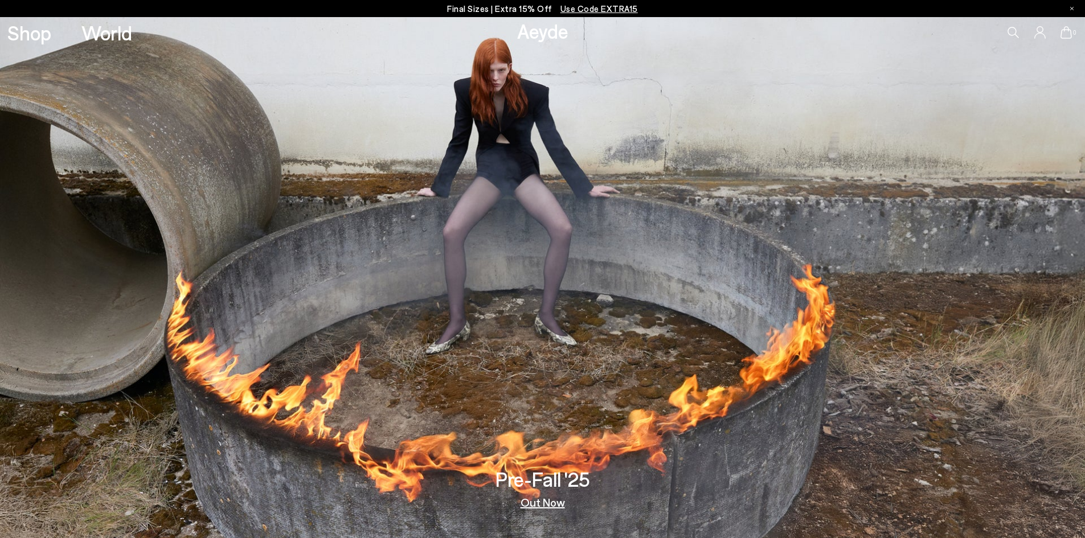 The width and height of the screenshot is (1085, 538). Describe the element at coordinates (107, 32) in the screenshot. I see `a: World` at that location.